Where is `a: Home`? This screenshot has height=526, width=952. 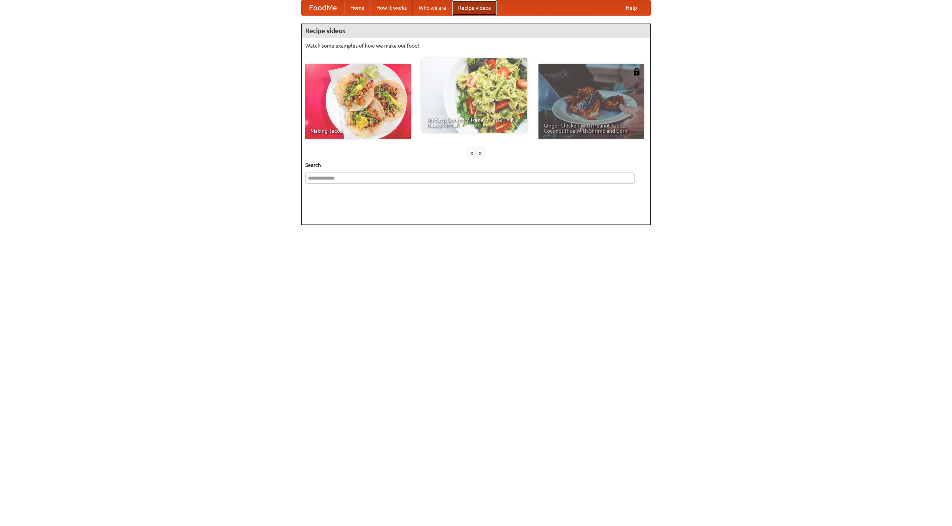
a: Home is located at coordinates (357, 8).